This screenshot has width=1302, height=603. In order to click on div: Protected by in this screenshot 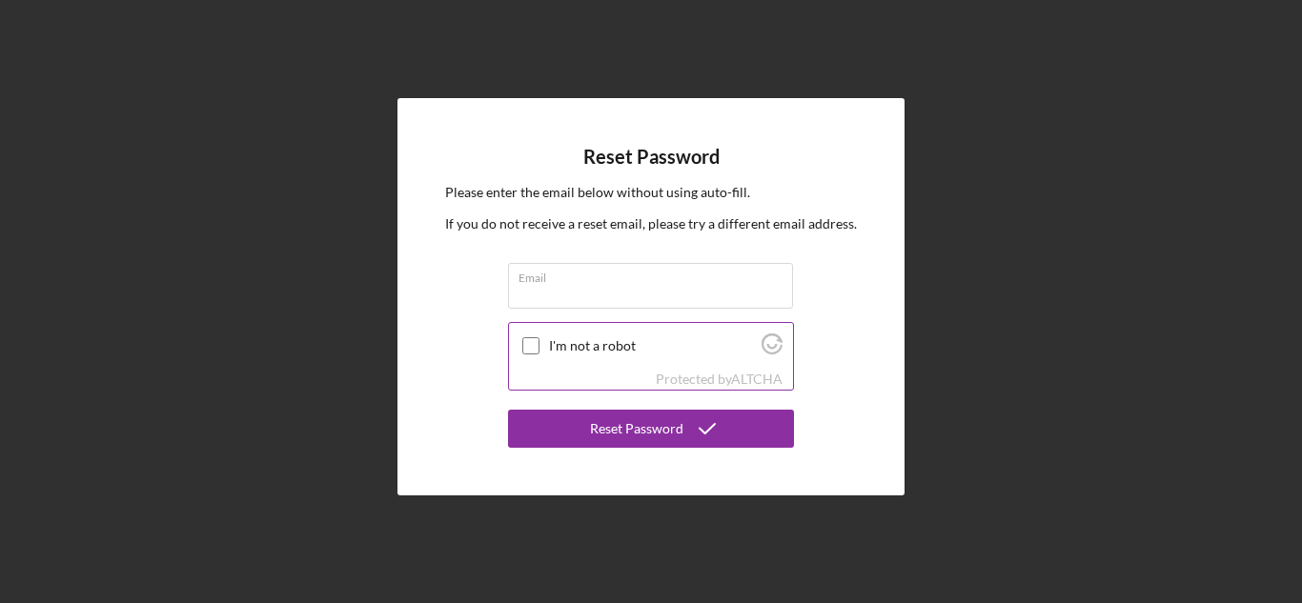, I will do `click(719, 379)`.